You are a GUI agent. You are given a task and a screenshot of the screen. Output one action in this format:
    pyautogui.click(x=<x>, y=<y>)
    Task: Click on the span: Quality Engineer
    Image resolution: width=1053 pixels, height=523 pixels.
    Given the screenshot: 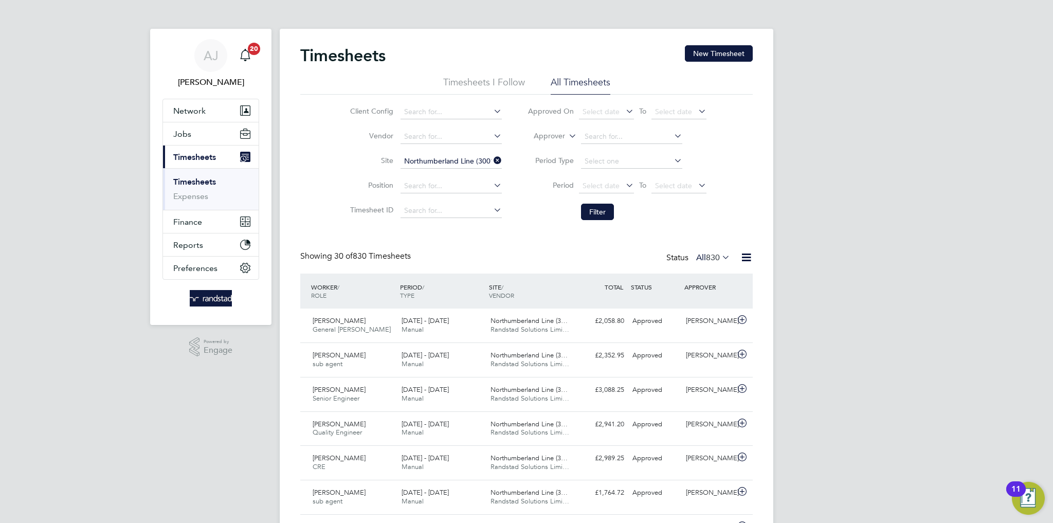 What is the action you would take?
    pyautogui.click(x=337, y=432)
    